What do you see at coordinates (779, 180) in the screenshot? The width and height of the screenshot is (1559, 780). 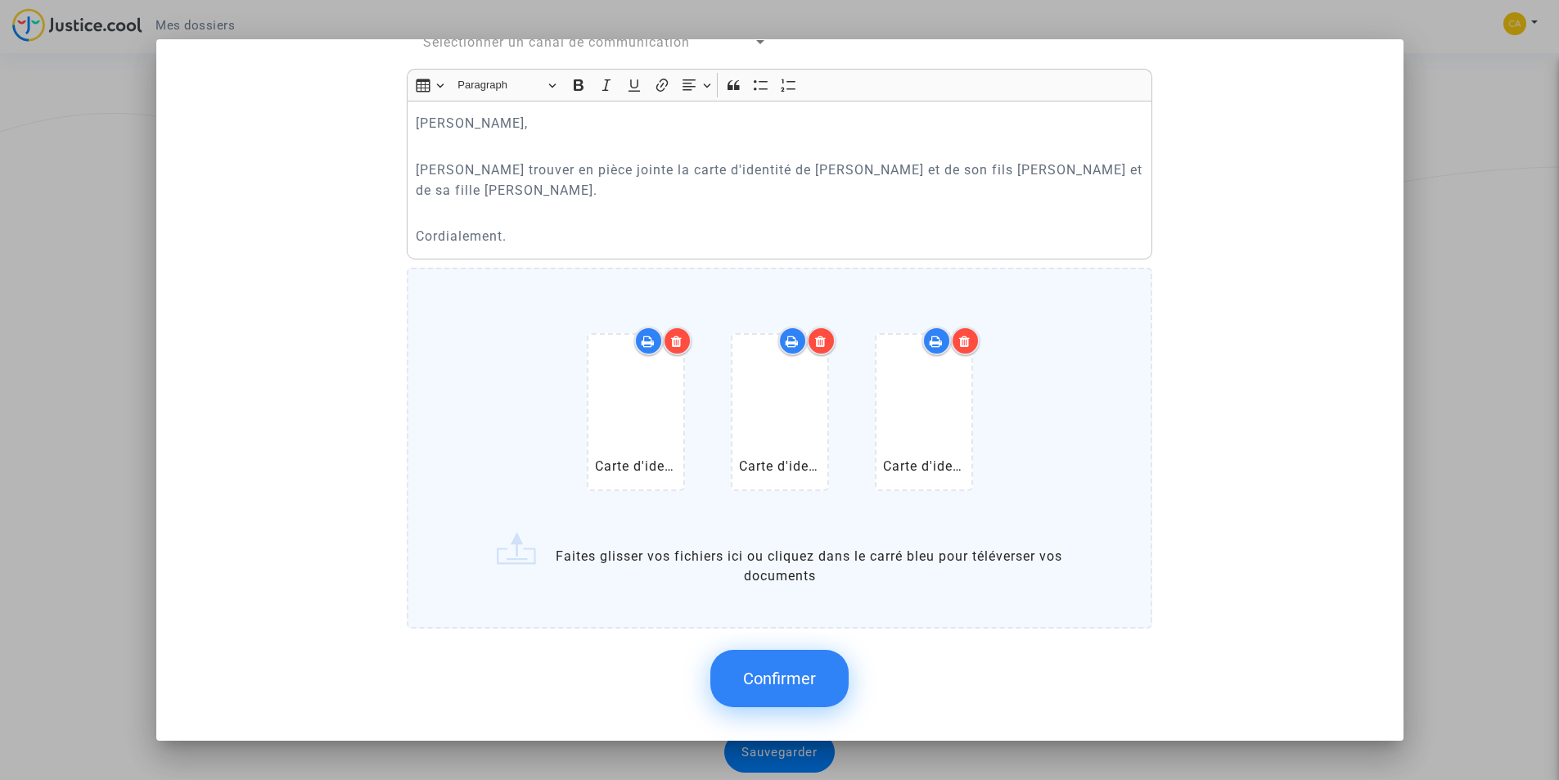 I see `div: Rich Text Editor, main` at bounding box center [779, 180].